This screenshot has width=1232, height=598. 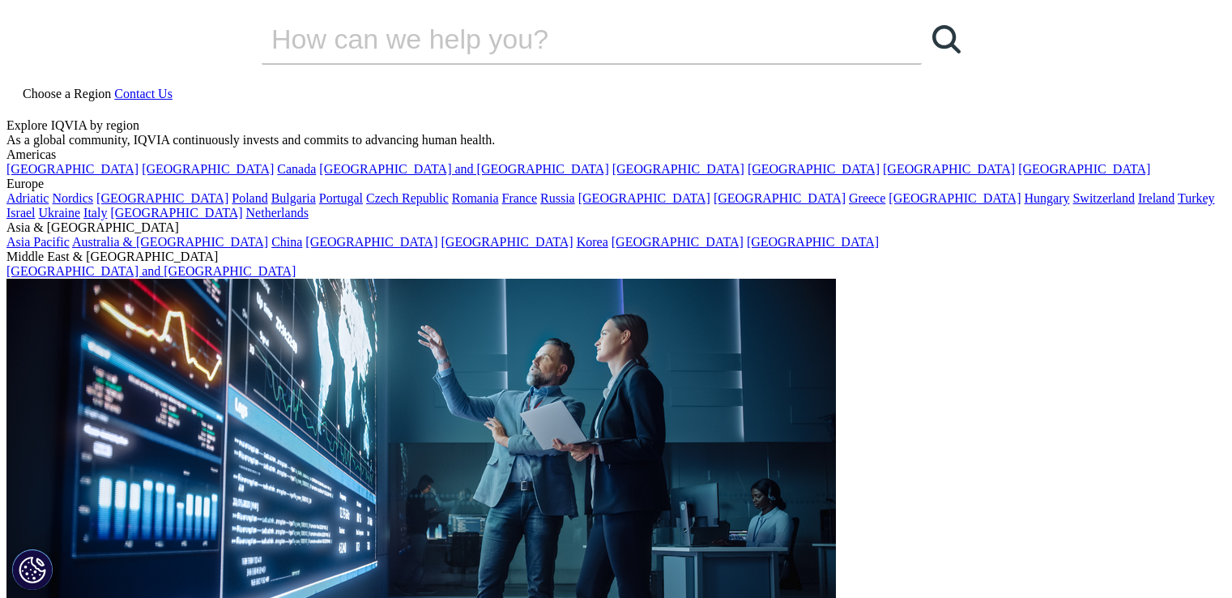 I want to click on a: Romania, so click(x=475, y=198).